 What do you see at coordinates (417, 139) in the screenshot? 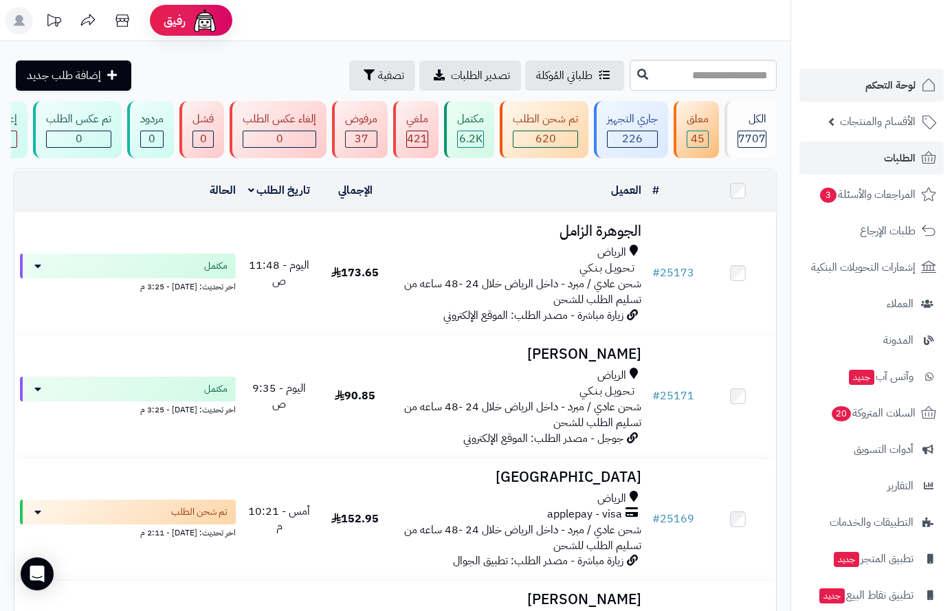
I see `span: 421` at bounding box center [417, 139].